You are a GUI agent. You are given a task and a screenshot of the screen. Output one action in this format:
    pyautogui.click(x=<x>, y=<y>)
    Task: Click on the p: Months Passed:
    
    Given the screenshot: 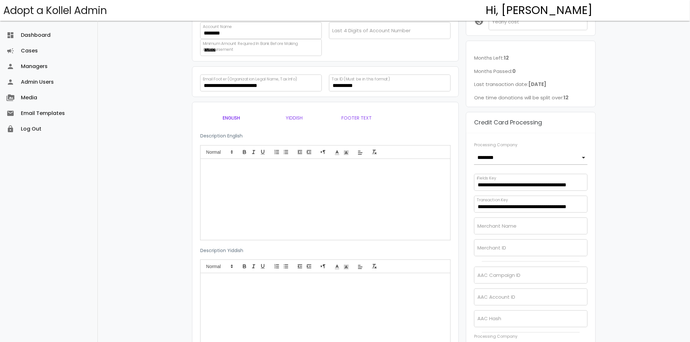 What is the action you would take?
    pyautogui.click(x=531, y=71)
    